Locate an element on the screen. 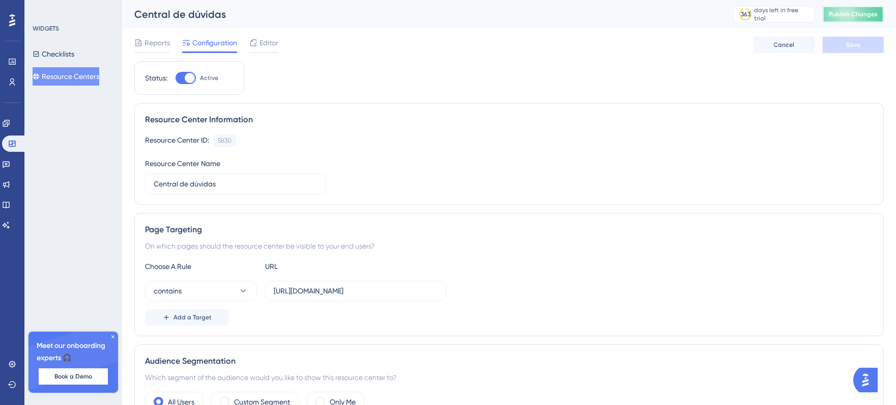  button: Publish Changes is located at coordinates (853, 14).